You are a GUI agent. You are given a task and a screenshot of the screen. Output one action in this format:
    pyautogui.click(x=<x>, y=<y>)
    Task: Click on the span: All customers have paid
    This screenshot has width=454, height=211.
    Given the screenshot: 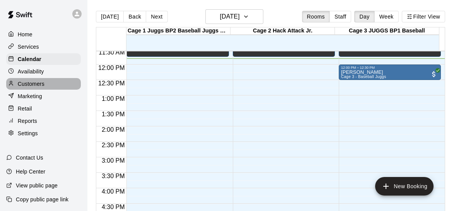 What is the action you would take?
    pyautogui.click(x=434, y=74)
    